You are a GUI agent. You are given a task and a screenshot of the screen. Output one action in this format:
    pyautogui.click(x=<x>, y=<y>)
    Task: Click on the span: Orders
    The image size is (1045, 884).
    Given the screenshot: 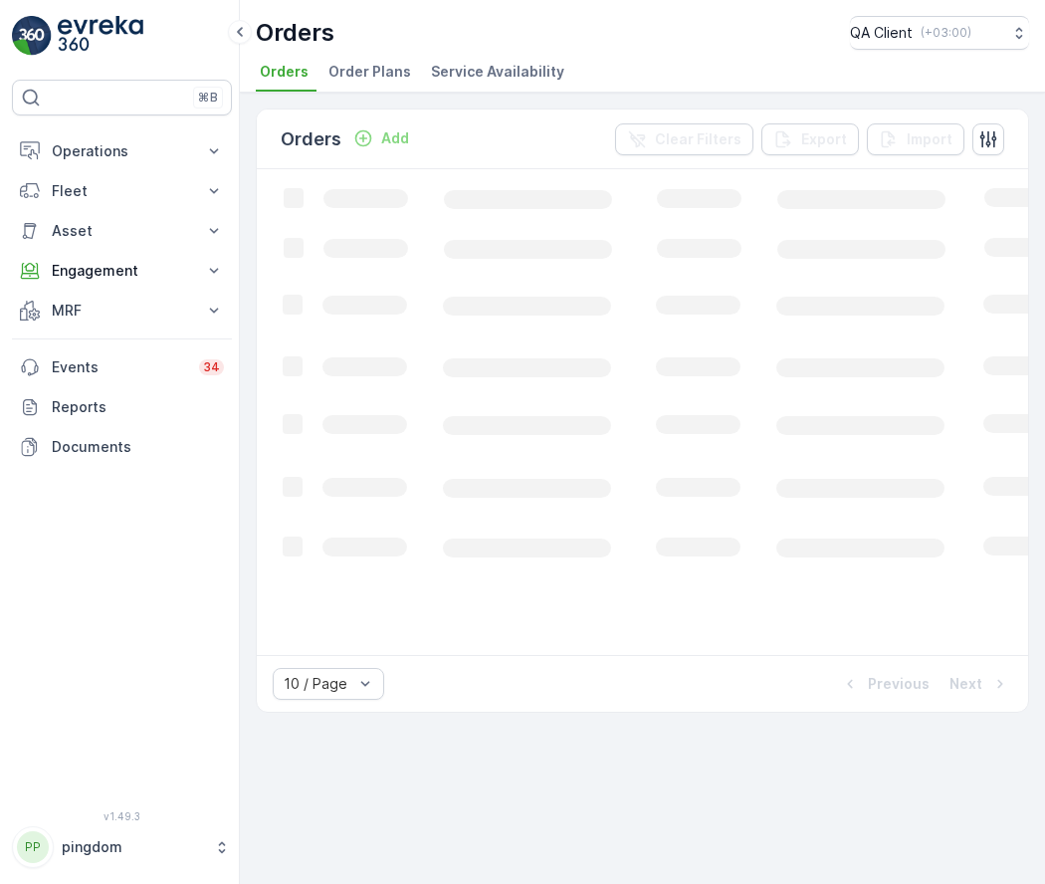 What is the action you would take?
    pyautogui.click(x=284, y=72)
    